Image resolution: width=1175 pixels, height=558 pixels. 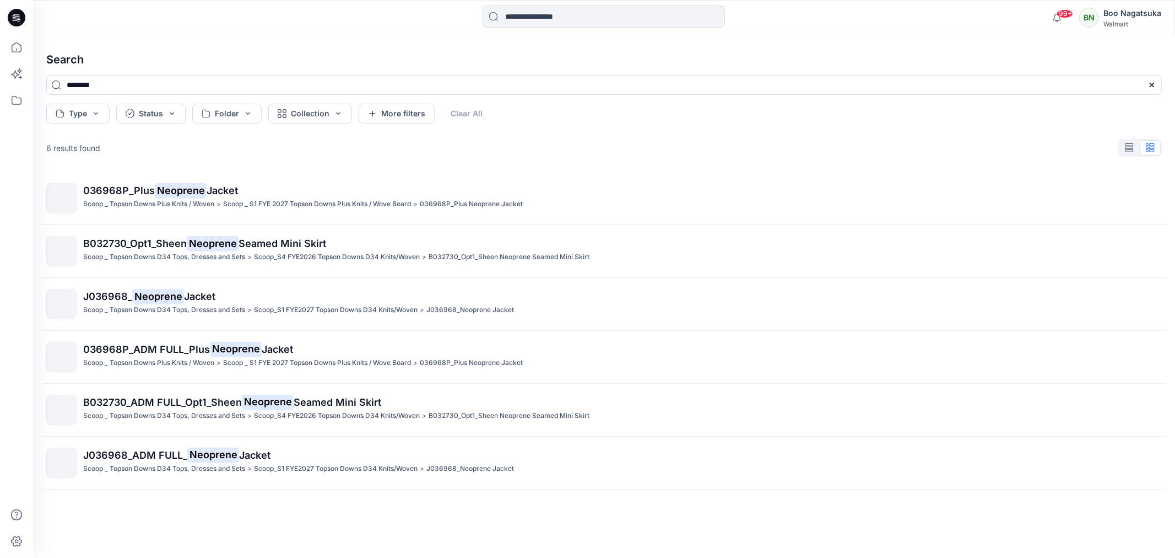 I want to click on span: J036968_ADM FULL_, so click(x=135, y=455).